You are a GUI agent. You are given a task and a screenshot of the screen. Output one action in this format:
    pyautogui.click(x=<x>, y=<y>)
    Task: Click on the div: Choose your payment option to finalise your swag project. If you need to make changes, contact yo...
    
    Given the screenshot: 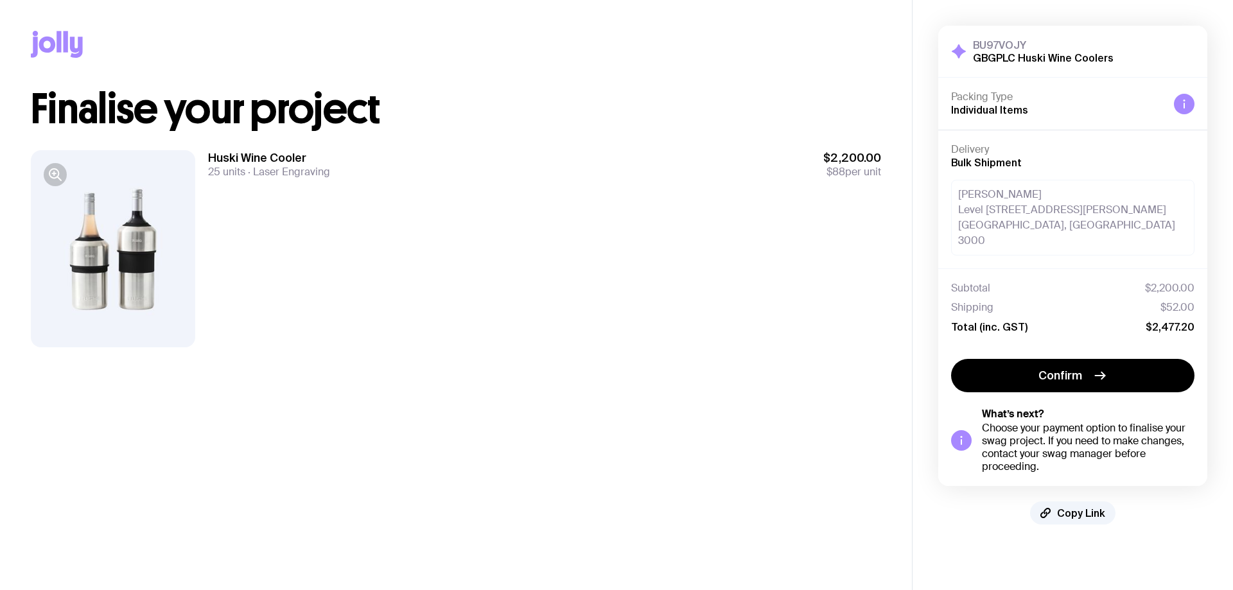 What is the action you would take?
    pyautogui.click(x=1088, y=448)
    